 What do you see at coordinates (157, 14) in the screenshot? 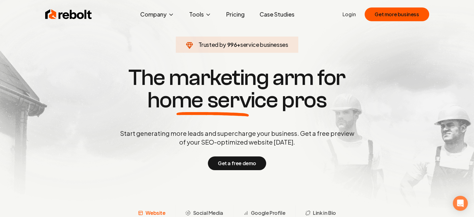
I see `button: Company` at bounding box center [157, 14].